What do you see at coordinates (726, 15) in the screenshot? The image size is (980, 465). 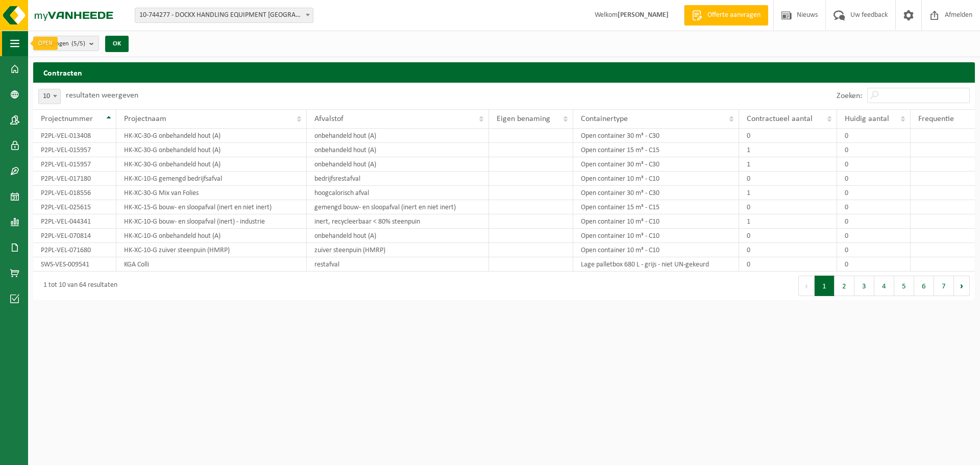 I see `a: Offerte aanvragen` at bounding box center [726, 15].